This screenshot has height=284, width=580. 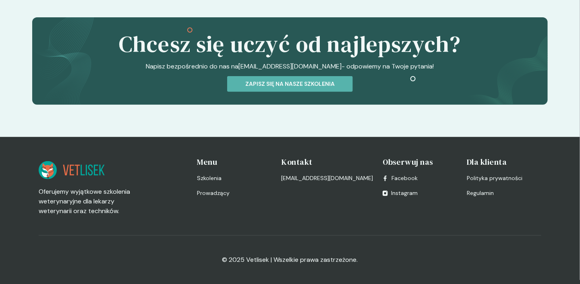 What do you see at coordinates (290, 260) in the screenshot?
I see `p: © 2025 Vetlisek | Wszelkie prawa zastrzeżone.` at bounding box center [290, 260].